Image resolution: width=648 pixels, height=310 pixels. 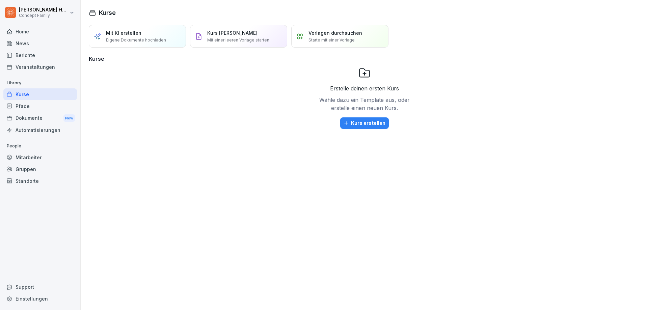 I want to click on a: News, so click(x=40, y=43).